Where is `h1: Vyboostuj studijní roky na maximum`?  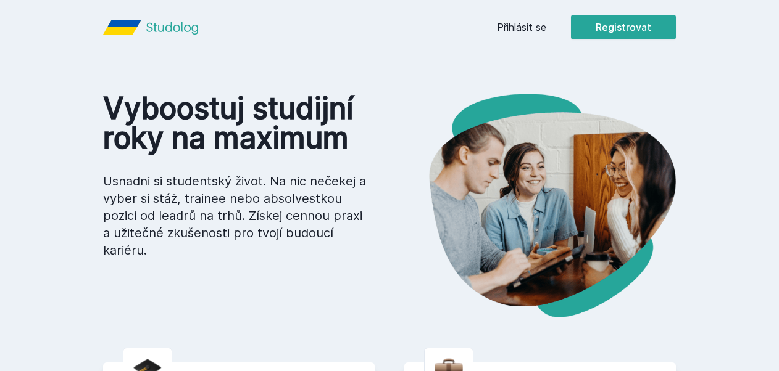
h1: Vyboostuj studijní roky na maximum is located at coordinates (236, 123).